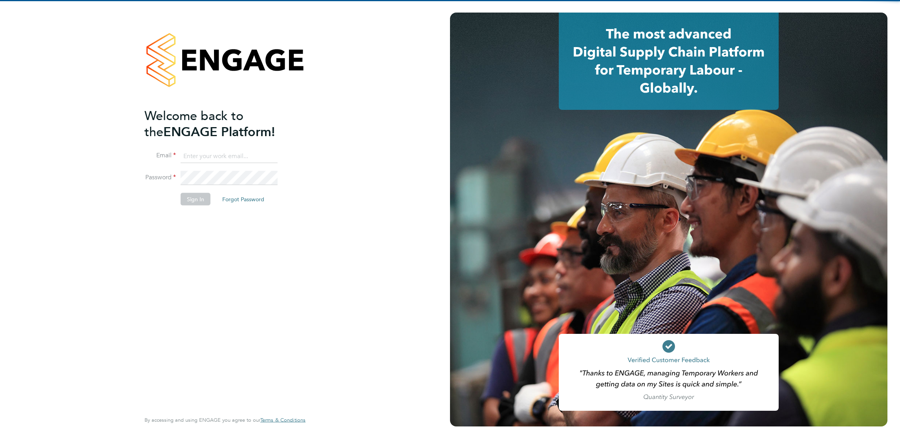  I want to click on label: Password, so click(160, 177).